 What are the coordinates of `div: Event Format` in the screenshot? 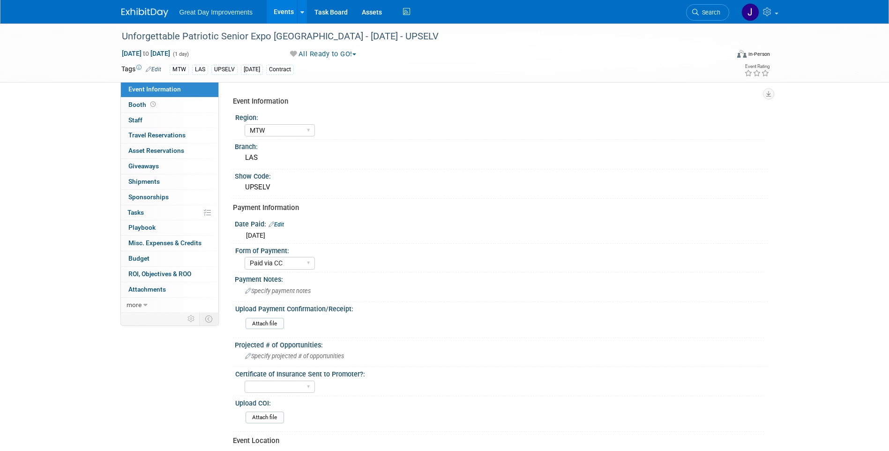 It's located at (723, 56).